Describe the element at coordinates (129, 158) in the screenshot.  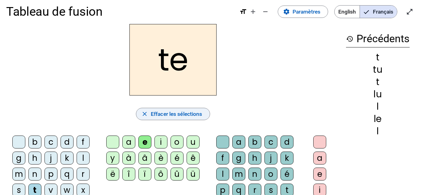
I see `div: à` at that location.